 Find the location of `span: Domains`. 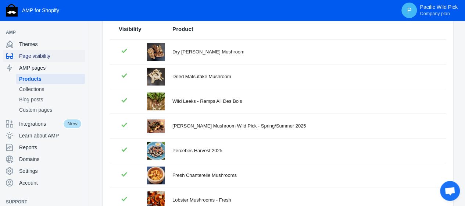

span: Domains is located at coordinates (50, 159).